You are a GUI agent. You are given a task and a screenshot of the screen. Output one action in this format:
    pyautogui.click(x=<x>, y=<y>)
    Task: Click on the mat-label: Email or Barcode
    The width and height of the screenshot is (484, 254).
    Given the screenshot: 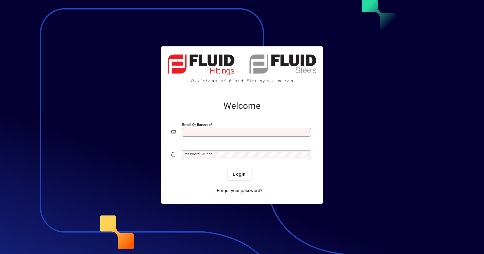 What is the action you would take?
    pyautogui.click(x=196, y=124)
    